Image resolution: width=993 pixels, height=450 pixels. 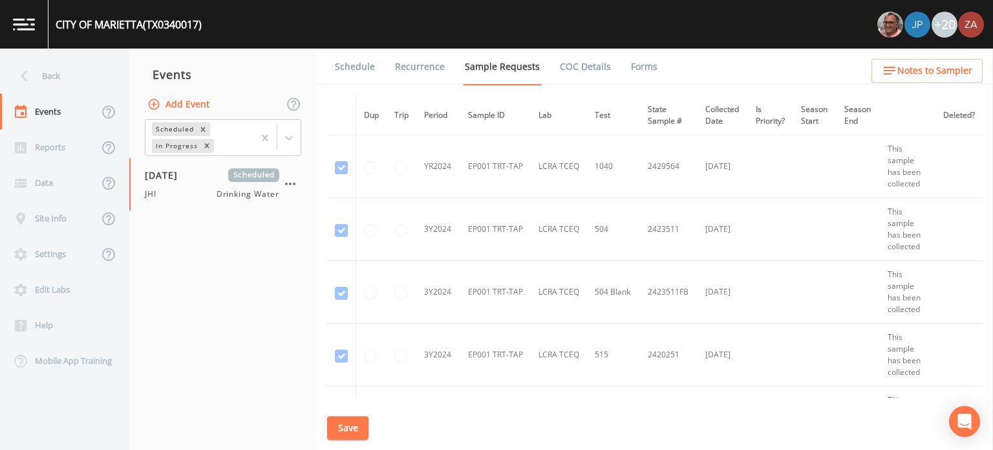 What do you see at coordinates (614, 292) in the screenshot?
I see `td: 504 Blank` at bounding box center [614, 292].